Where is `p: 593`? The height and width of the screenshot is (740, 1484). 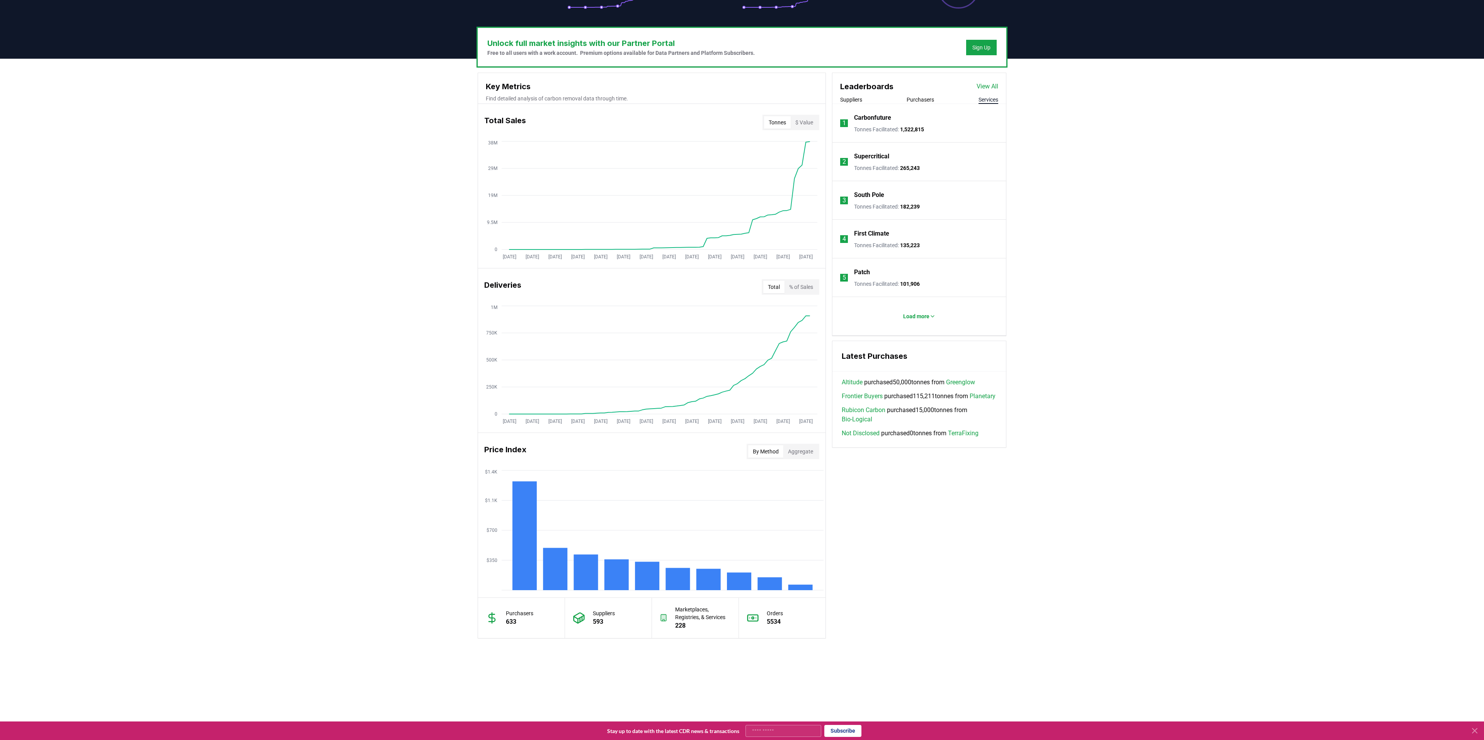 p: 593 is located at coordinates (603, 622).